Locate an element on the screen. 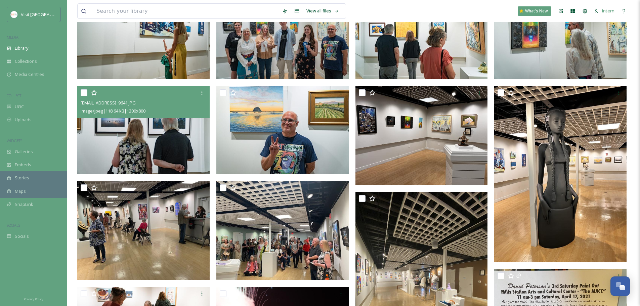 The height and width of the screenshot is (306, 640). img: ext_1749776915.859271_cheryl@cordovacouncil.org-IMG_9637.JPG is located at coordinates (282, 130).